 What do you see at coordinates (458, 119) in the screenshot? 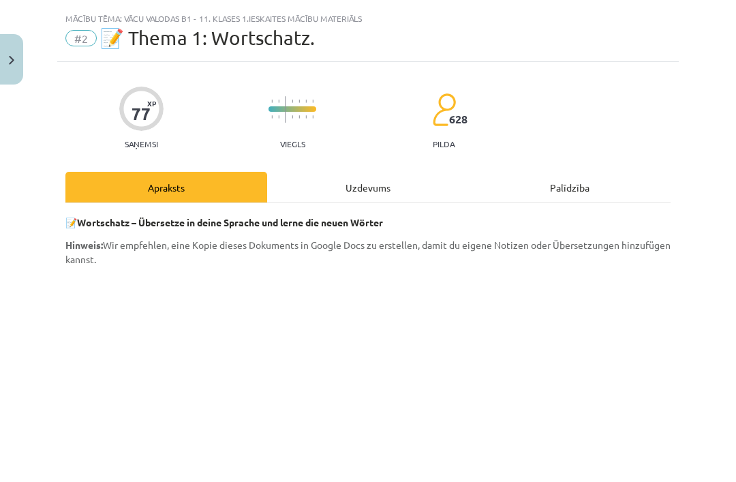
I see `span: 628` at bounding box center [458, 119].